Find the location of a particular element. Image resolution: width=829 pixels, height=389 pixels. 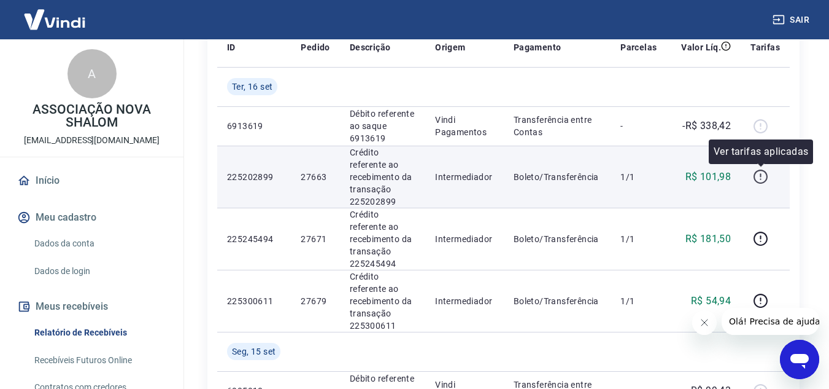

p: 27663 is located at coordinates (315, 177).